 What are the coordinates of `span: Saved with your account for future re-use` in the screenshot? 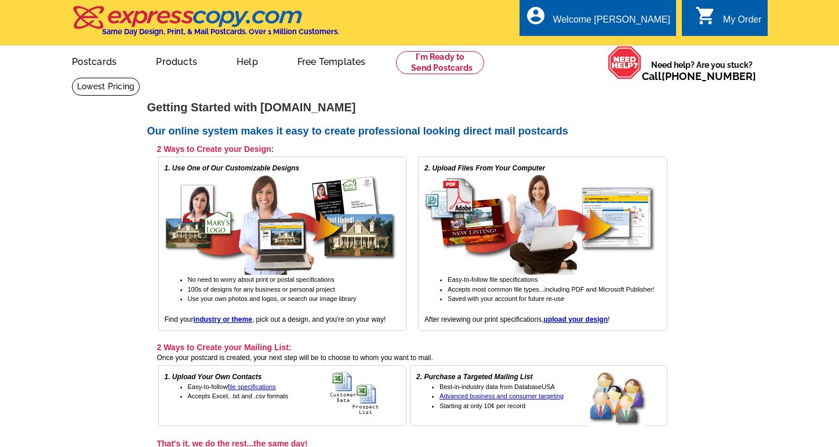 It's located at (506, 299).